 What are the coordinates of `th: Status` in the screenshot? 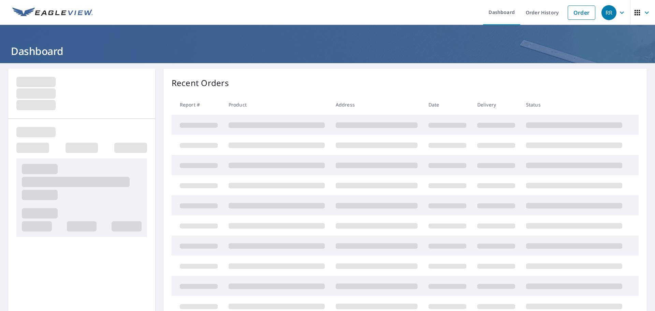 It's located at (575, 104).